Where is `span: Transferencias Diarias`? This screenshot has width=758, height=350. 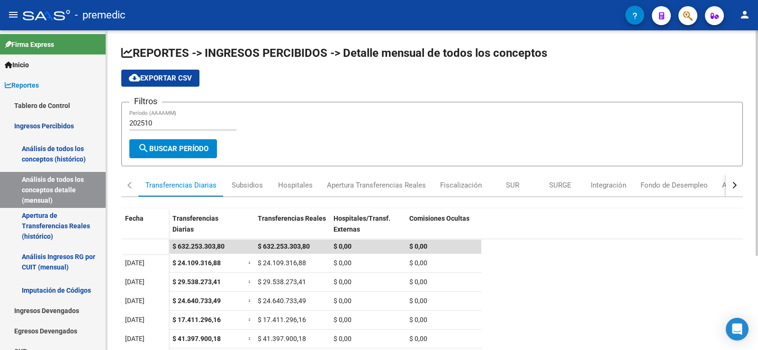 span: Transferencias Diarias is located at coordinates (195, 224).